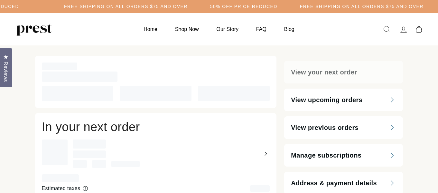 This screenshot has width=438, height=193. What do you see at coordinates (327, 100) in the screenshot?
I see `span: View upcoming orders` at bounding box center [327, 100].